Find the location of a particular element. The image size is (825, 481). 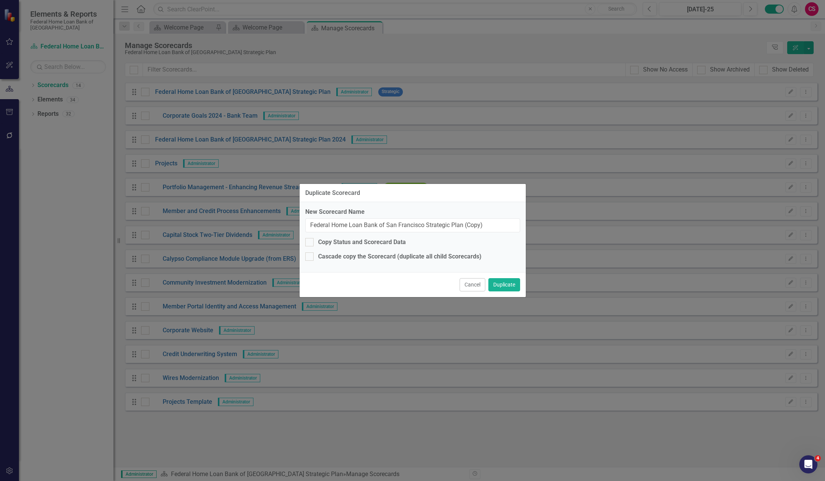

button: Cancel is located at coordinates (472, 284).